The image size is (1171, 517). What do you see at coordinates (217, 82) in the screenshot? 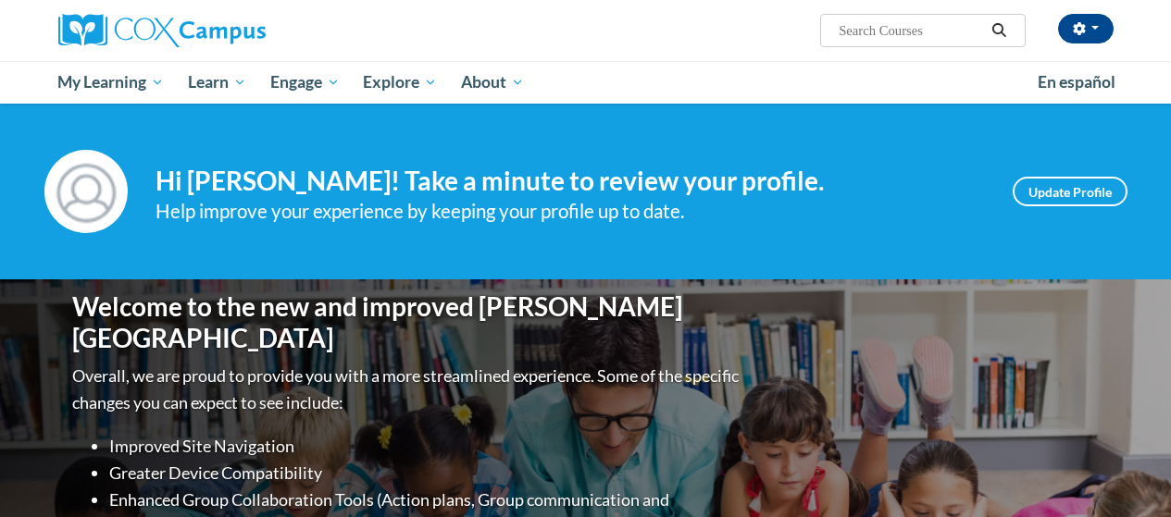
I see `a: Learn` at bounding box center [217, 82].